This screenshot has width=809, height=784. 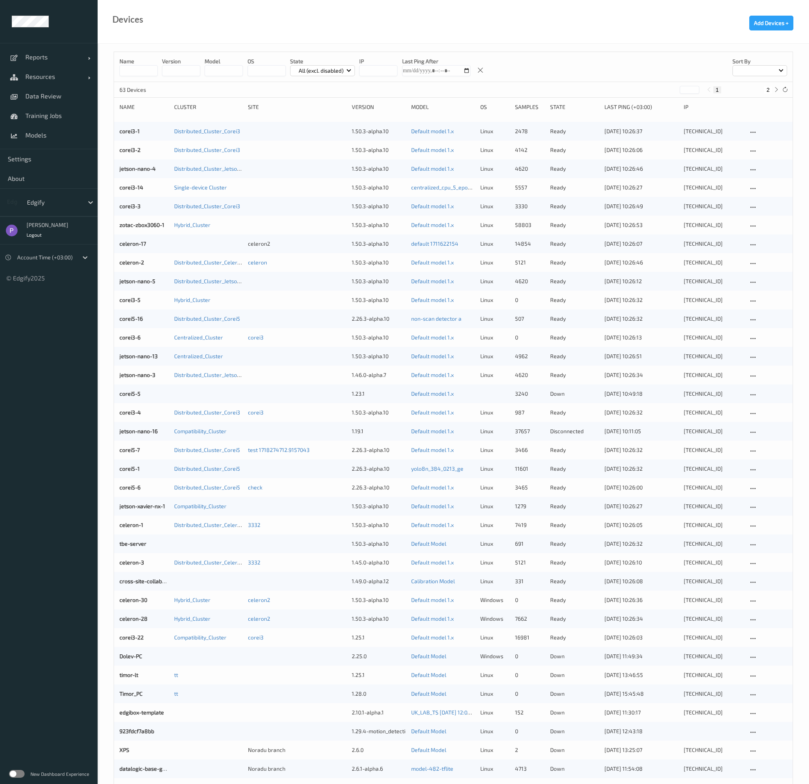 I want to click on a: corei3-1, so click(x=130, y=131).